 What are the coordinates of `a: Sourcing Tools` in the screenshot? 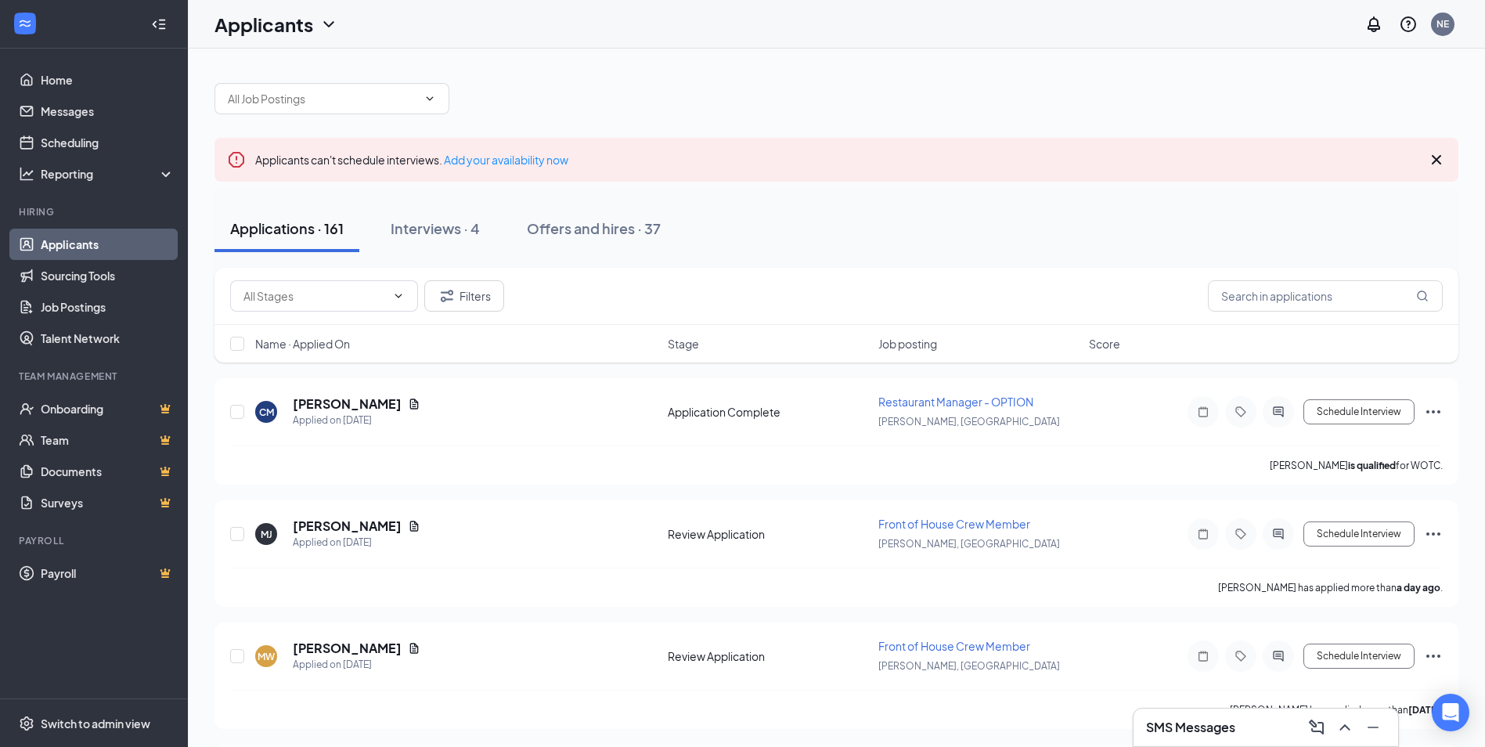 It's located at (107, 276).